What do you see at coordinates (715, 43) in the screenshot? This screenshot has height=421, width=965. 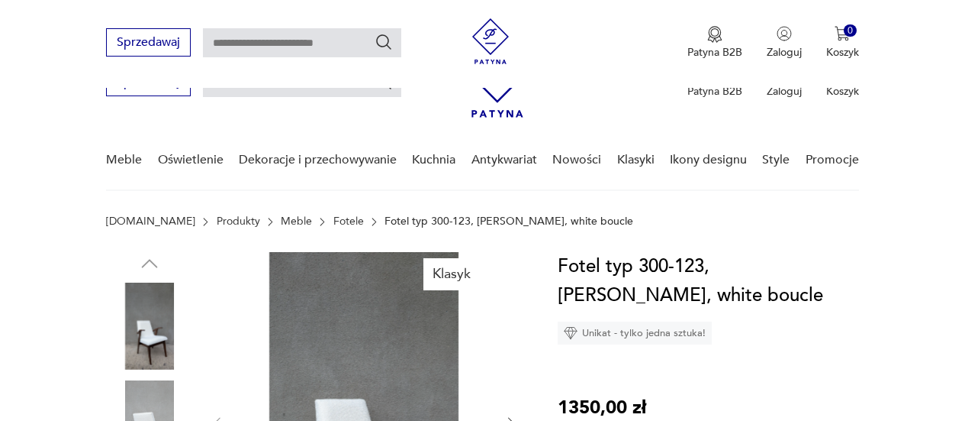 I see `a: Ikona medaluPatyna B2B` at bounding box center [715, 43].